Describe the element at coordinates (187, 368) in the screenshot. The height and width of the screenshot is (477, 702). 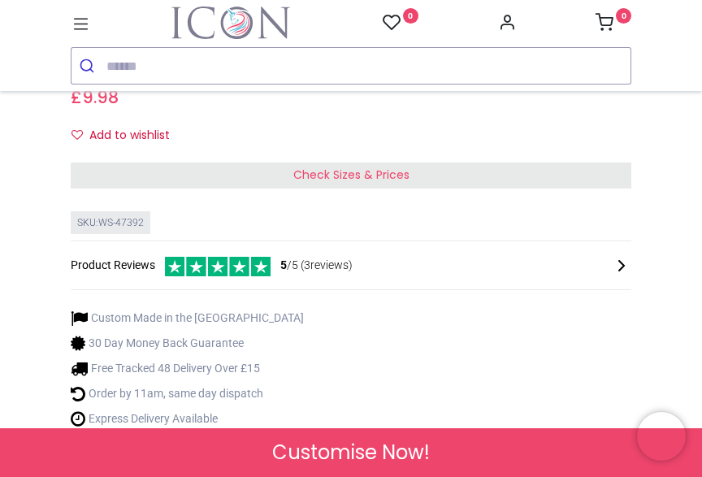
I see `li: Free Tracked 48 Delivery Over £15` at that location.